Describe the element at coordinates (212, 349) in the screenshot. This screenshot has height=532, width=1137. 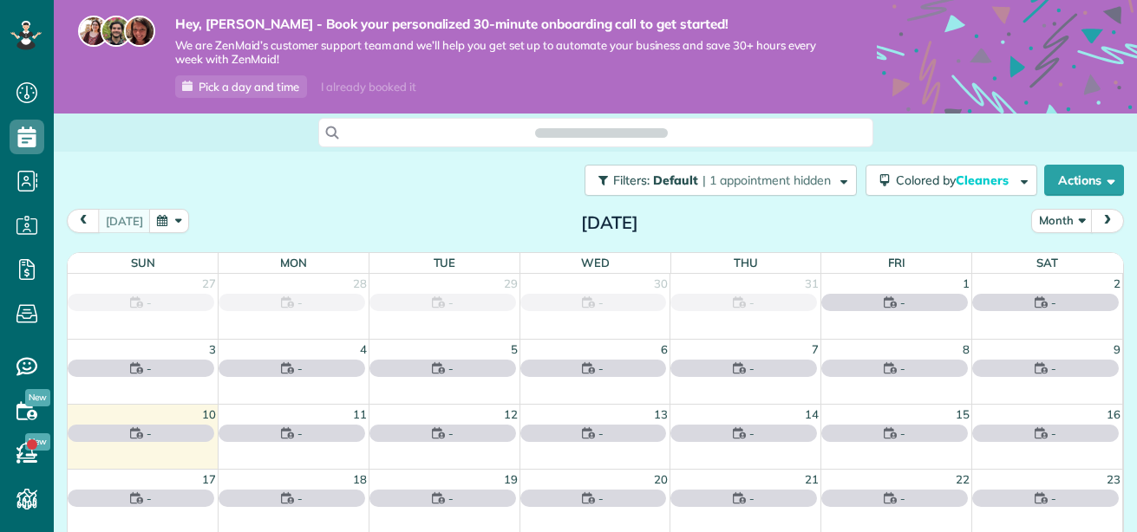
I see `a: 3` at that location.